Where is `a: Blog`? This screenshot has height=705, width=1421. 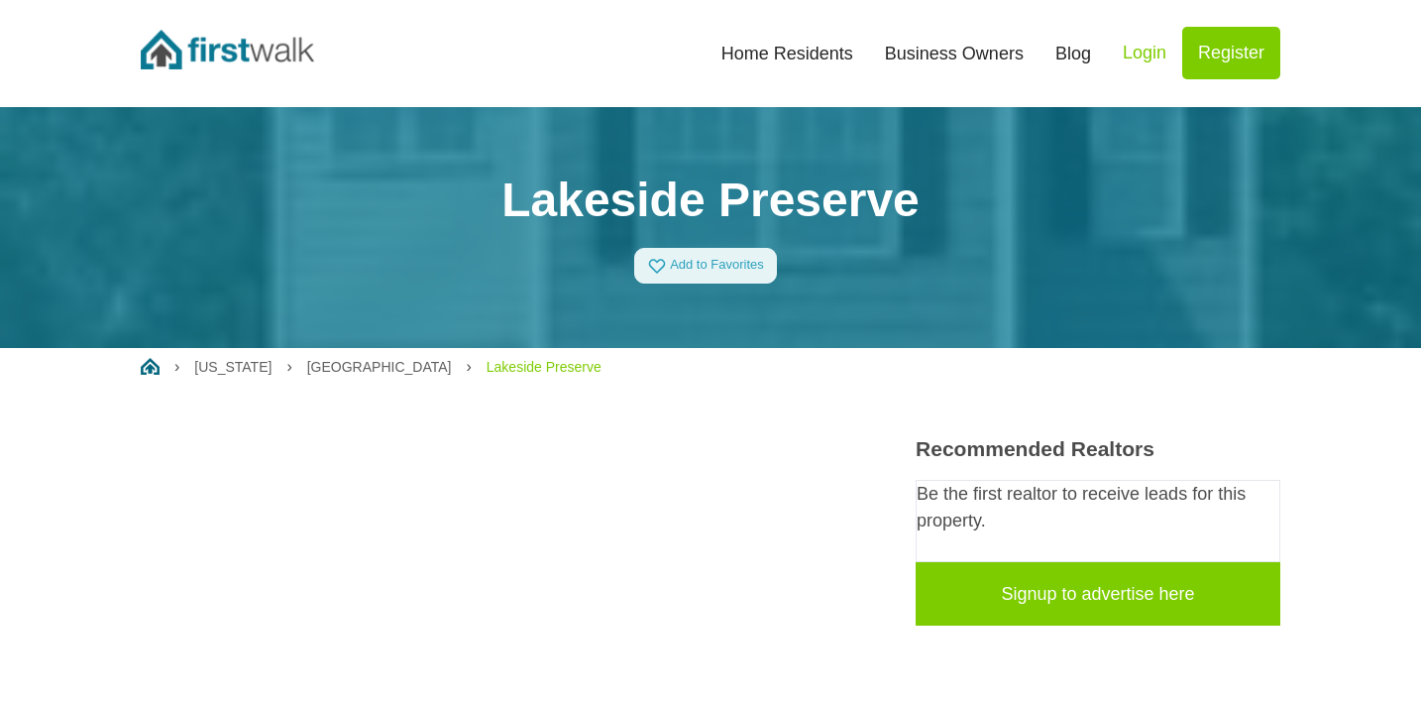 a: Blog is located at coordinates (1073, 54).